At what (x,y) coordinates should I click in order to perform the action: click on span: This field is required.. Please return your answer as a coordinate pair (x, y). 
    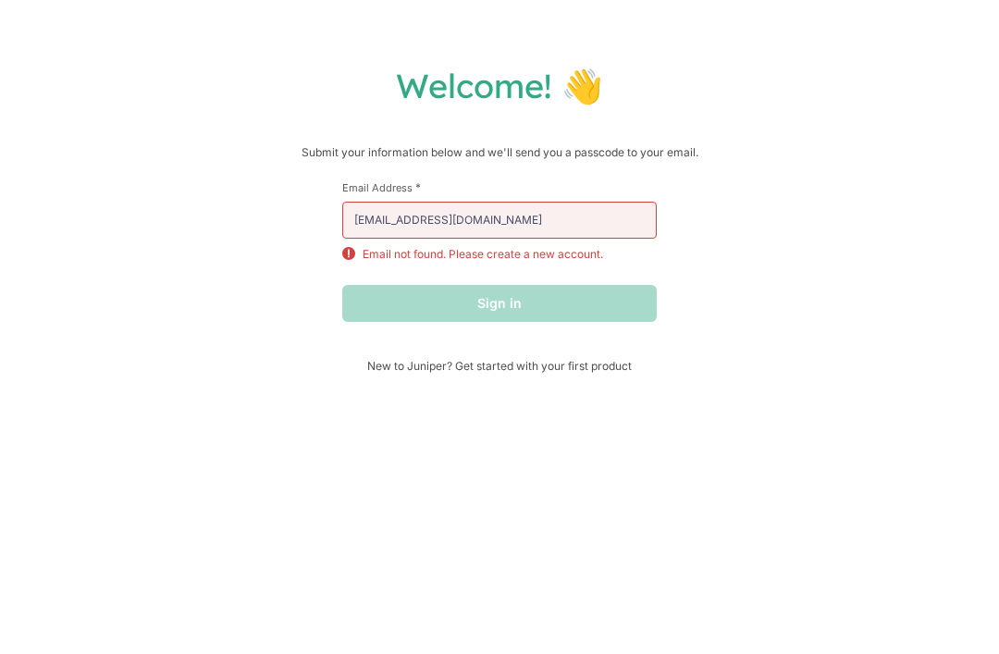
    Looking at the image, I should click on (418, 187).